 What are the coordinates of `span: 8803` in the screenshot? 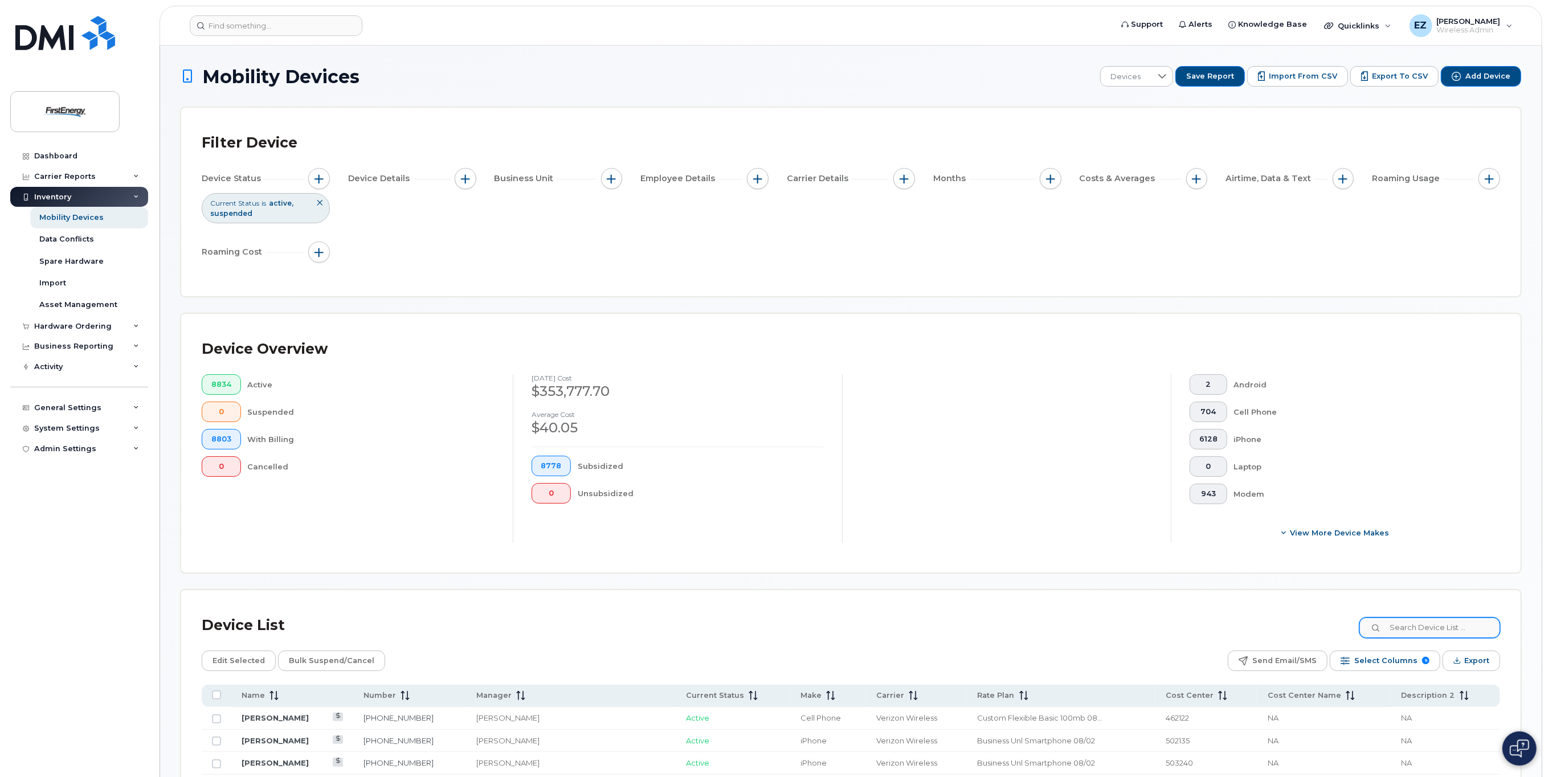 It's located at (221, 439).